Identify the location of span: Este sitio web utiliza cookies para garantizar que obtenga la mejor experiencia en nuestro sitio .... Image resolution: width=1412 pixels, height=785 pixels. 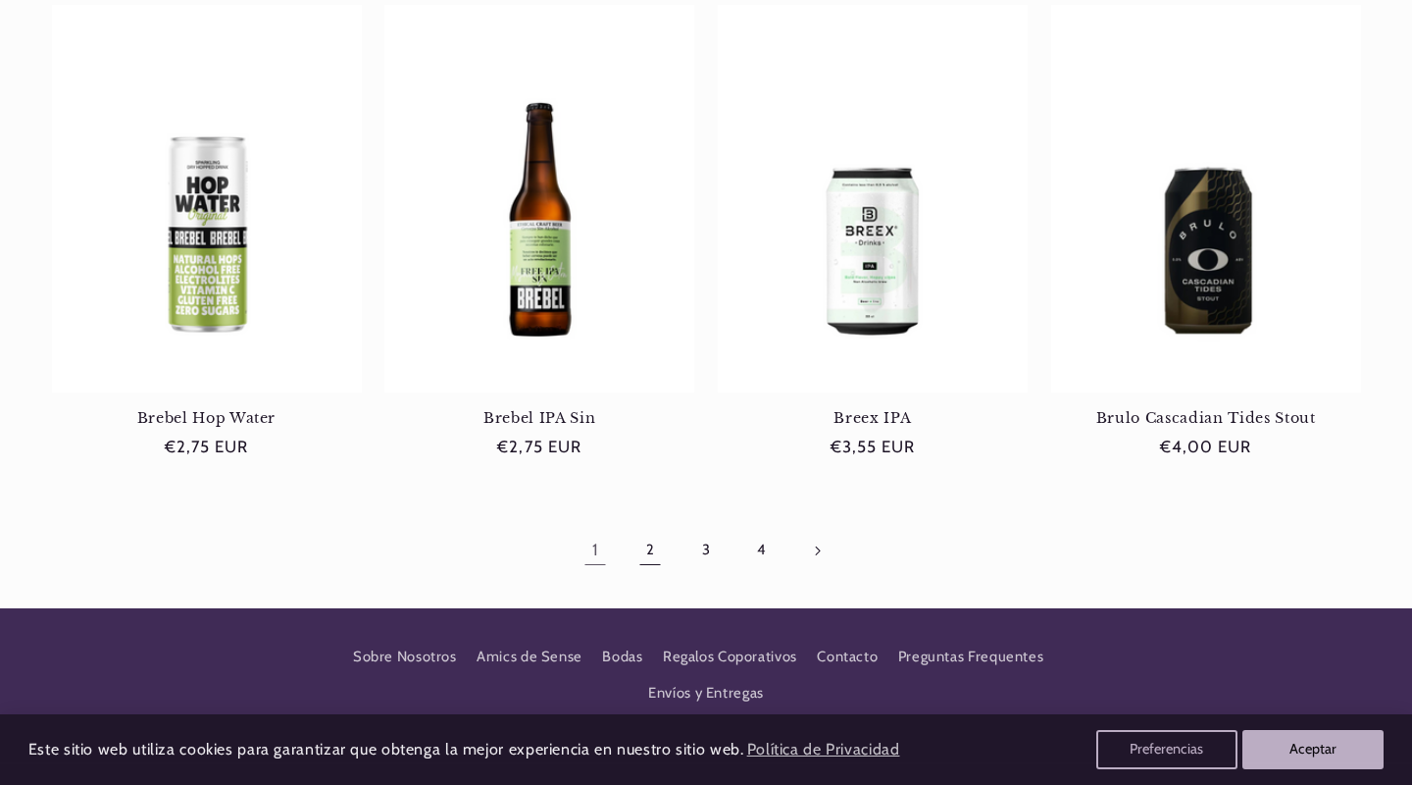
(386, 748).